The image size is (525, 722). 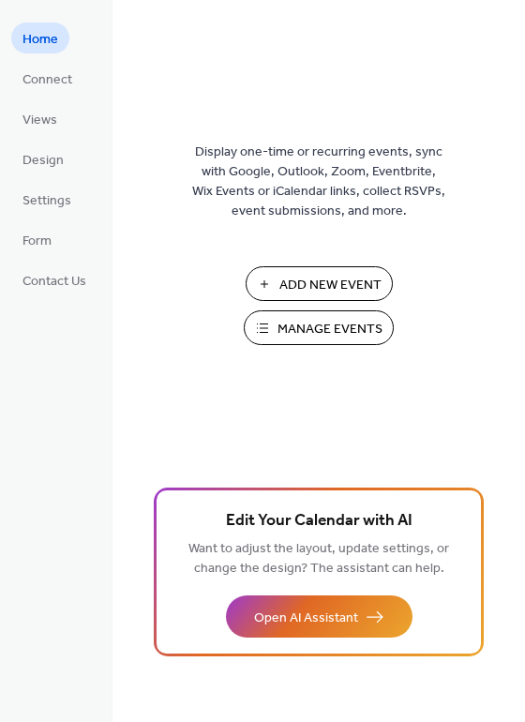 What do you see at coordinates (330, 329) in the screenshot?
I see `span: Manage Events` at bounding box center [330, 329].